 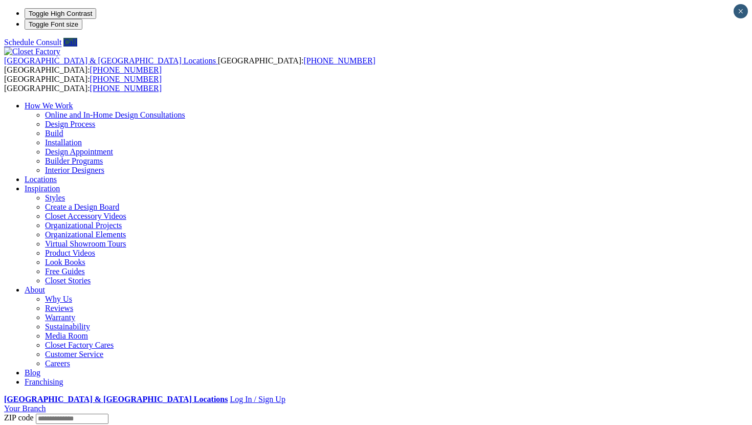 What do you see at coordinates (32, 372) in the screenshot?
I see `a: Blog` at bounding box center [32, 372].